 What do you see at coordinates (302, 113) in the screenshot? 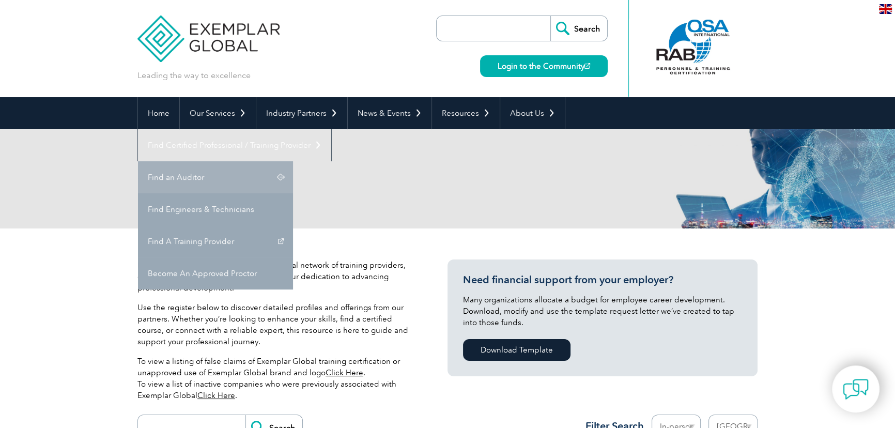
I see `a: Industry Partners` at bounding box center [302, 113].